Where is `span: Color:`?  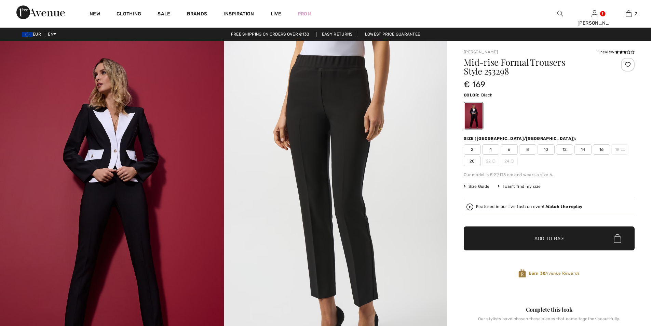 span: Color: is located at coordinates (471, 95).